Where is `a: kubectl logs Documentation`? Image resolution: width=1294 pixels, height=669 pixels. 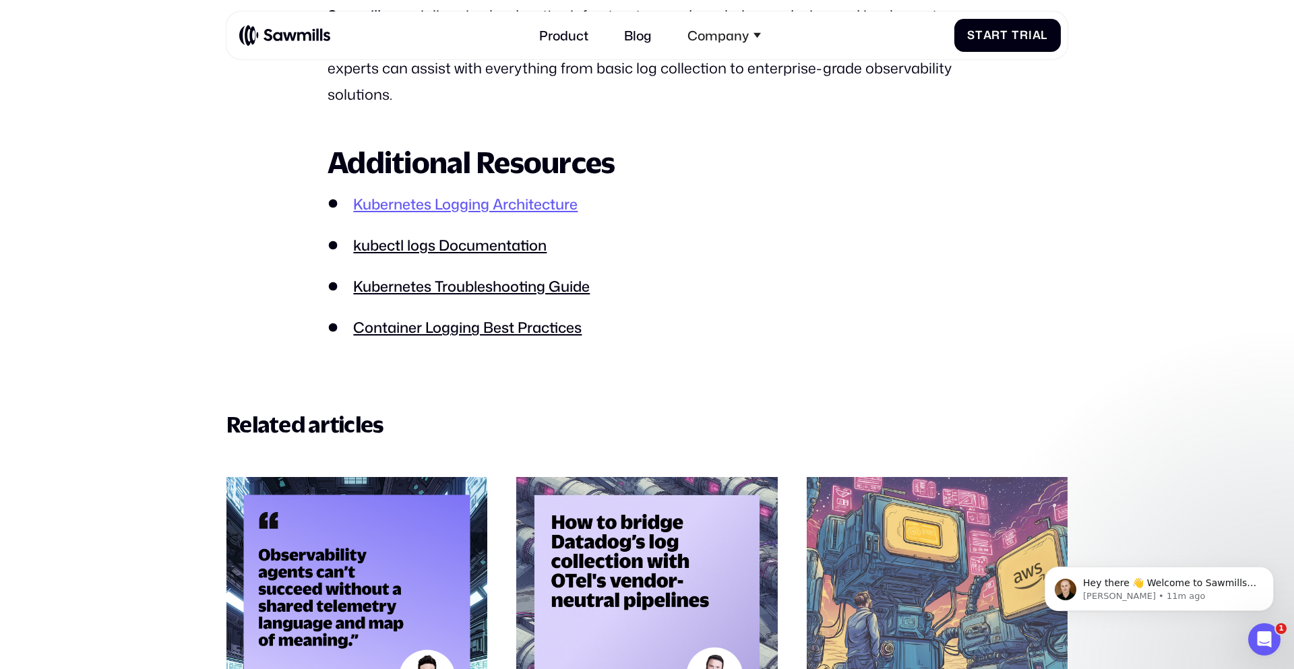
a: kubectl logs Documentation is located at coordinates (450, 245).